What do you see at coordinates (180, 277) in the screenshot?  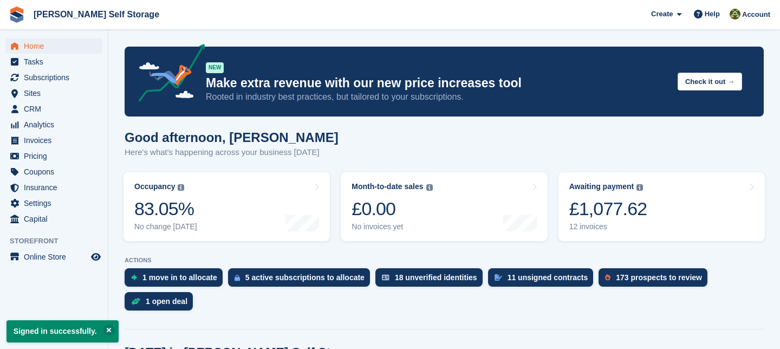 I see `div: 1 move in to allocate` at bounding box center [180, 277].